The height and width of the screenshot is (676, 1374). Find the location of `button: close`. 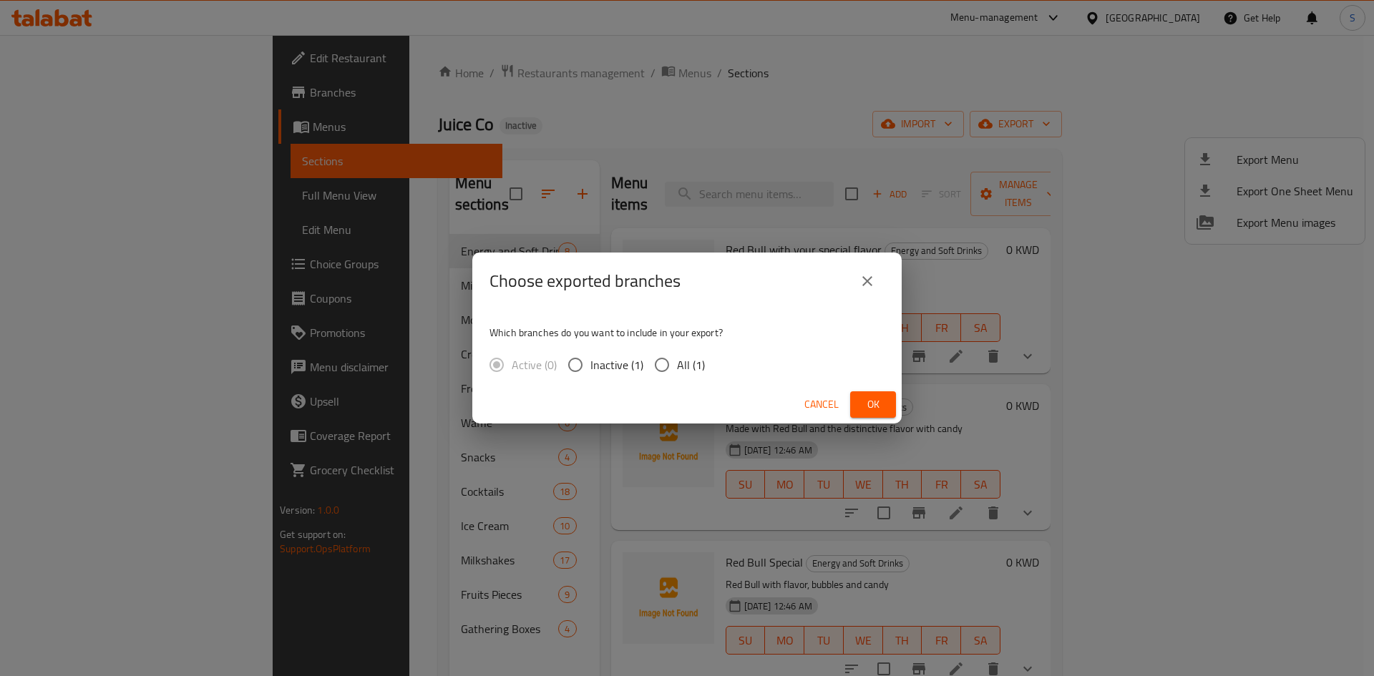

button: close is located at coordinates (867, 281).